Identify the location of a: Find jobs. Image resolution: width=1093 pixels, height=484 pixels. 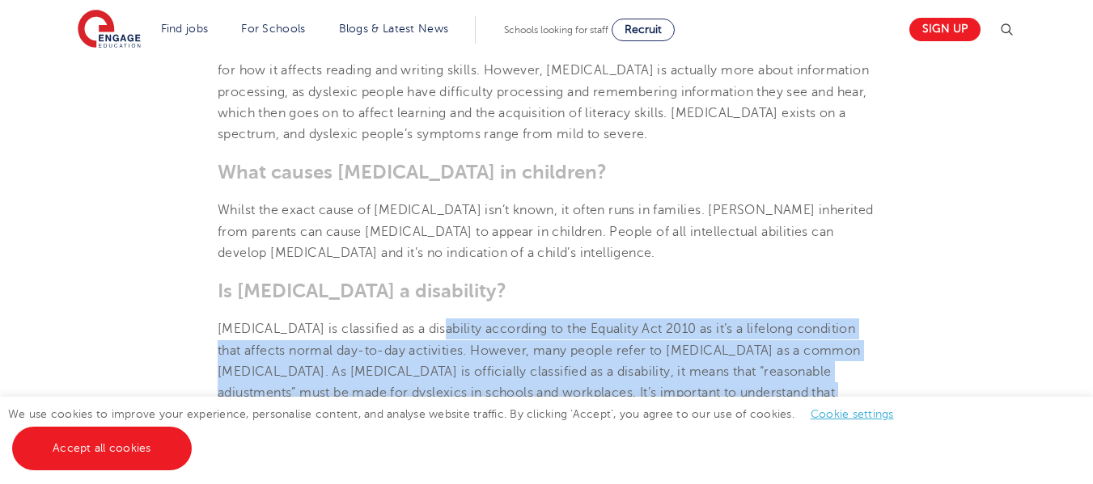
(184, 28).